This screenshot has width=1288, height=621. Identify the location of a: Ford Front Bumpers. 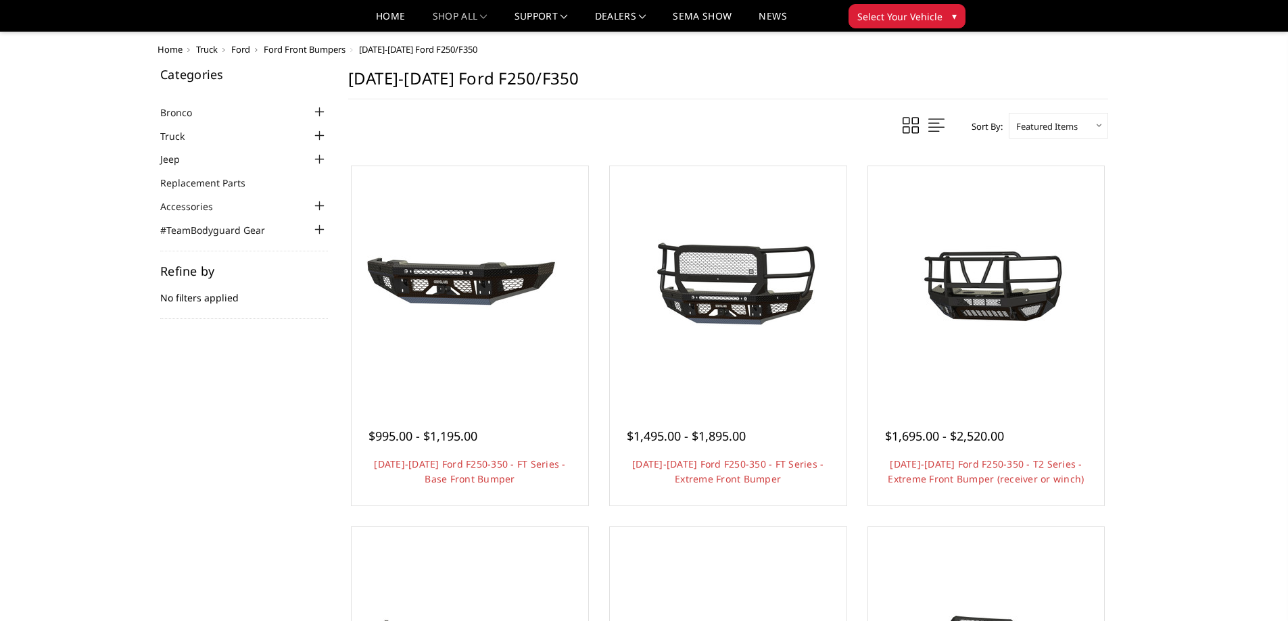
(304, 49).